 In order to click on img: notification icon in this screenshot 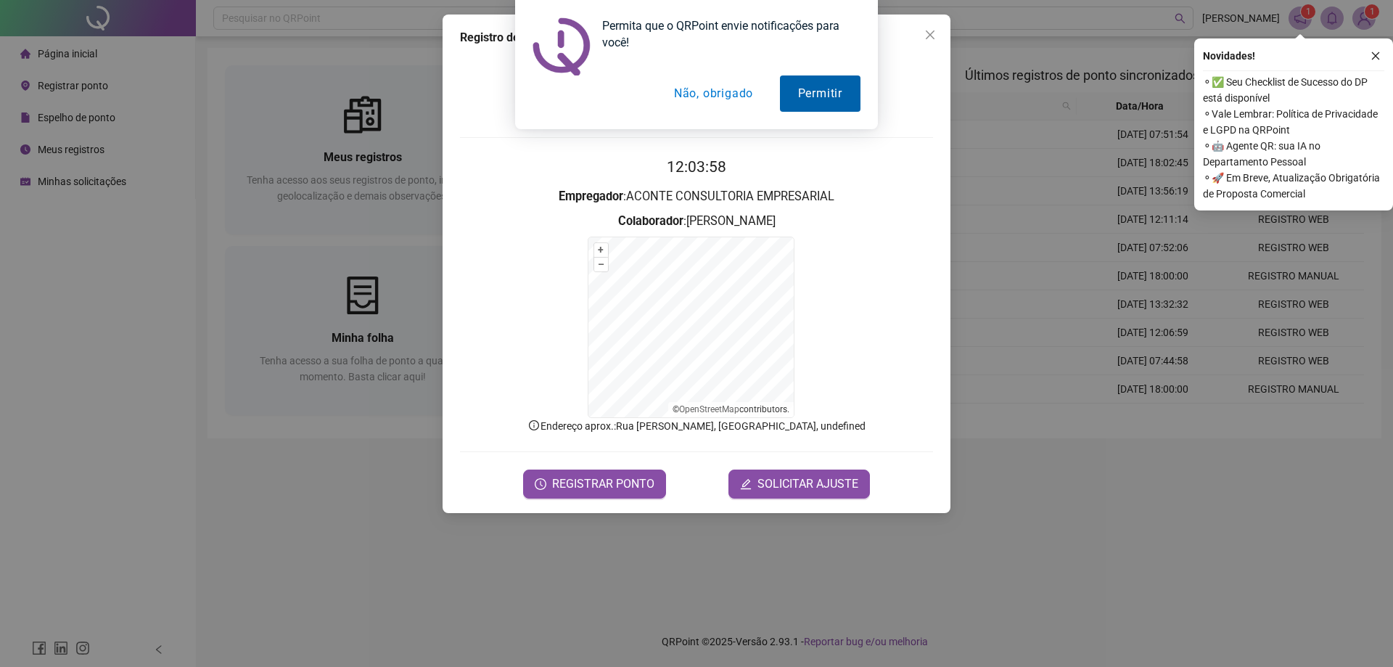, I will do `click(562, 46)`.